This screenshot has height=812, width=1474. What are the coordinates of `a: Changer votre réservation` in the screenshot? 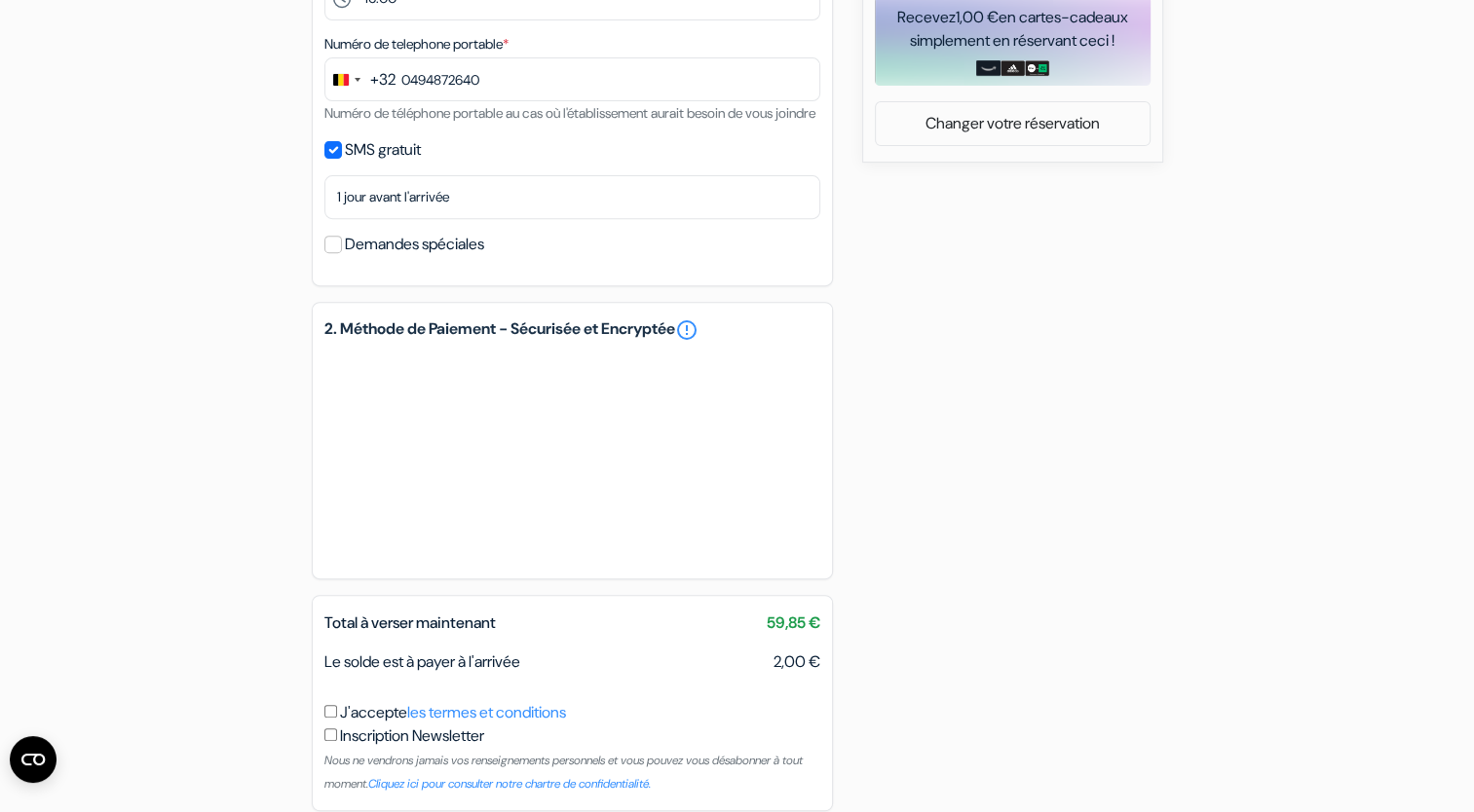 It's located at (1013, 124).